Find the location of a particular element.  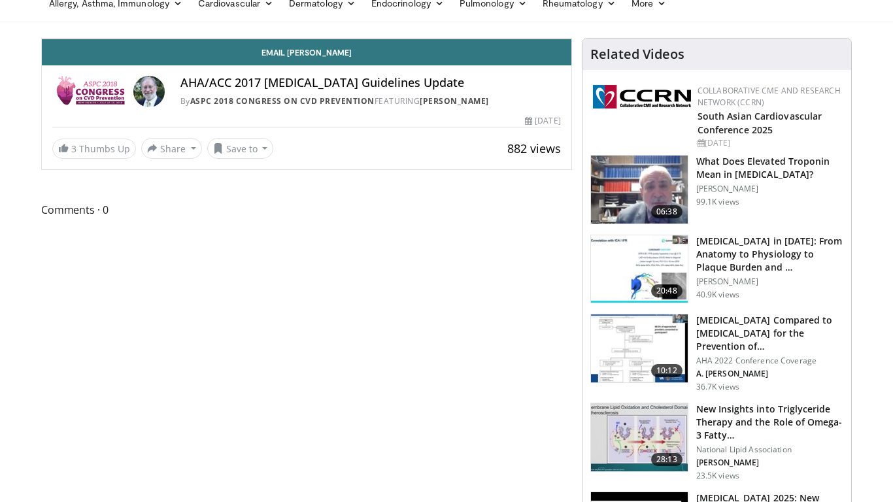

video-js: Video Player is located at coordinates (307, 39).